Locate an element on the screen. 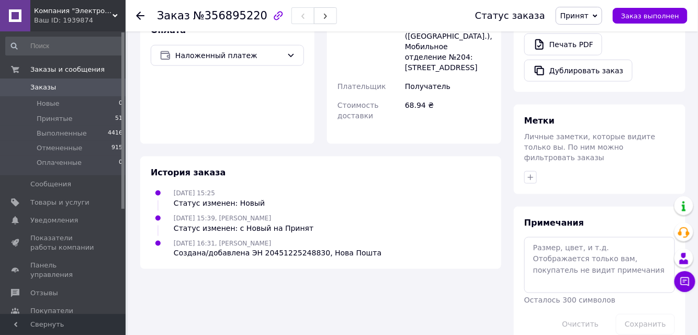 This screenshot has width=698, height=335. span: Товары и услуги is located at coordinates (60, 203).